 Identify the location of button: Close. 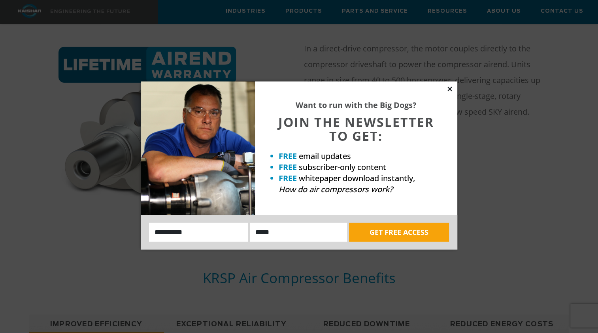
(450, 89).